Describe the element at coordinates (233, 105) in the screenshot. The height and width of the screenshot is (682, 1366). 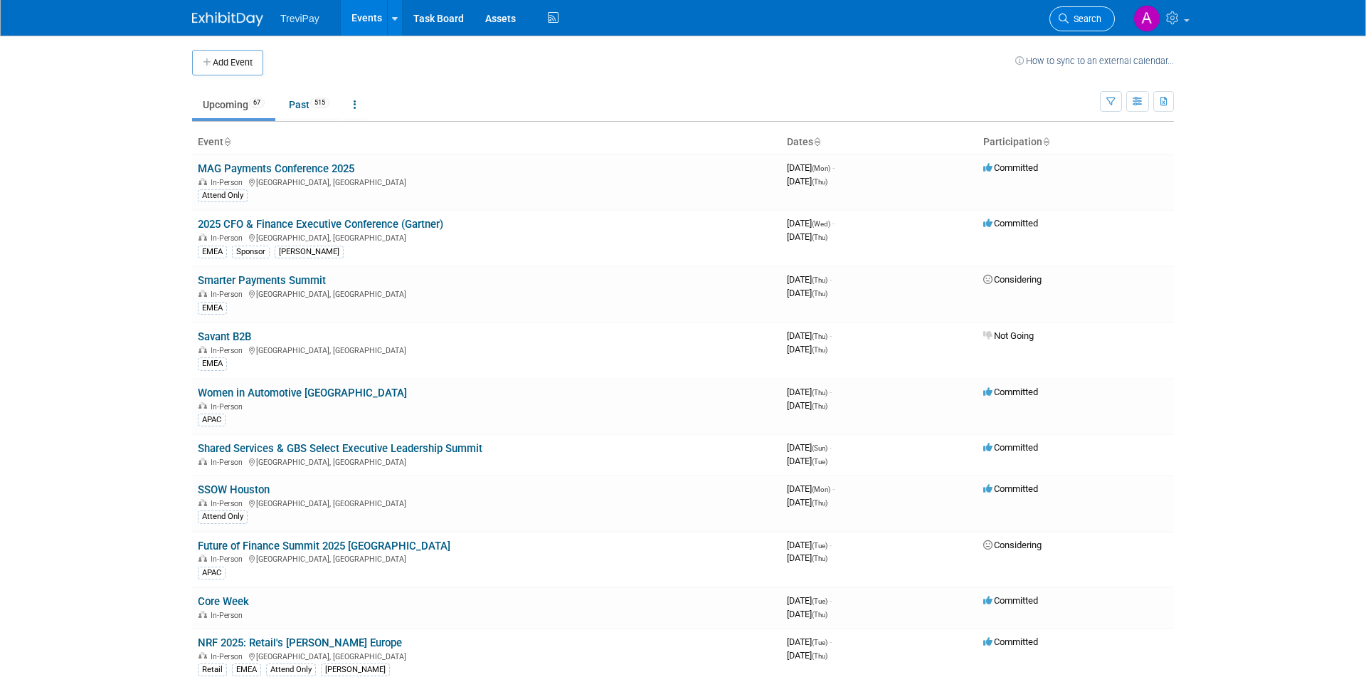
I see `a: Upcoming67` at that location.